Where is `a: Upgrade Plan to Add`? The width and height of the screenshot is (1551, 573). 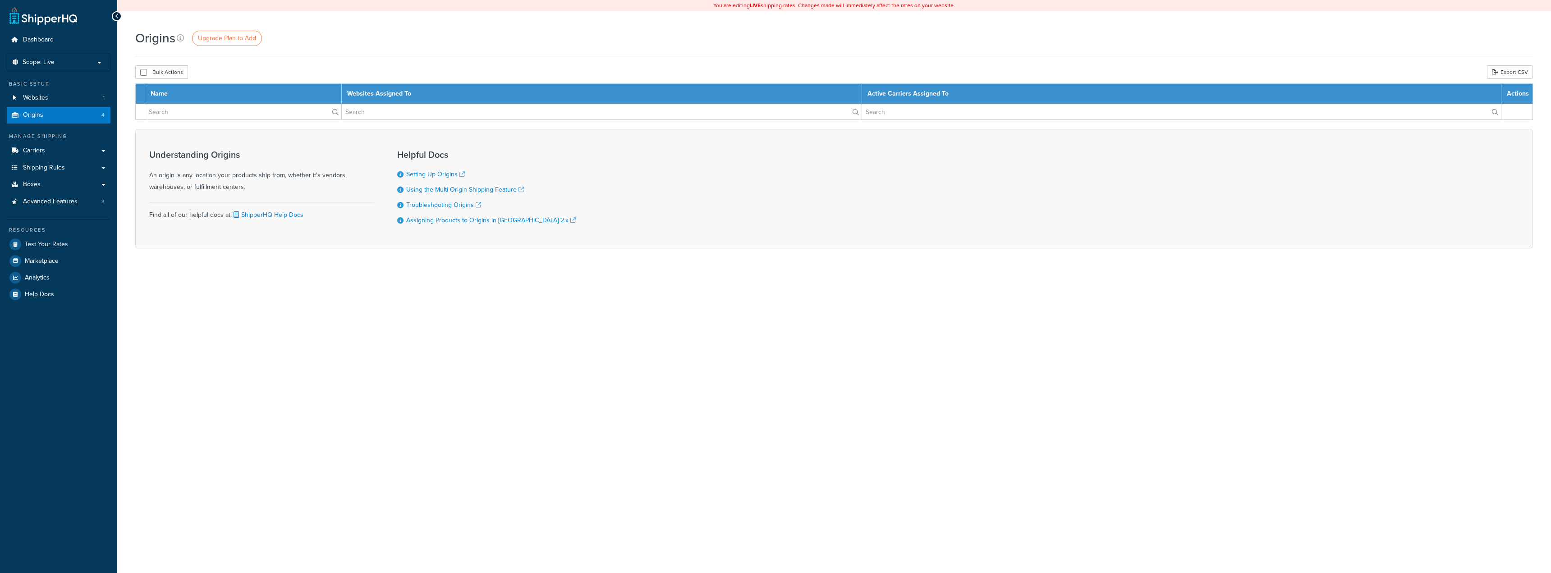
a: Upgrade Plan to Add is located at coordinates (227, 38).